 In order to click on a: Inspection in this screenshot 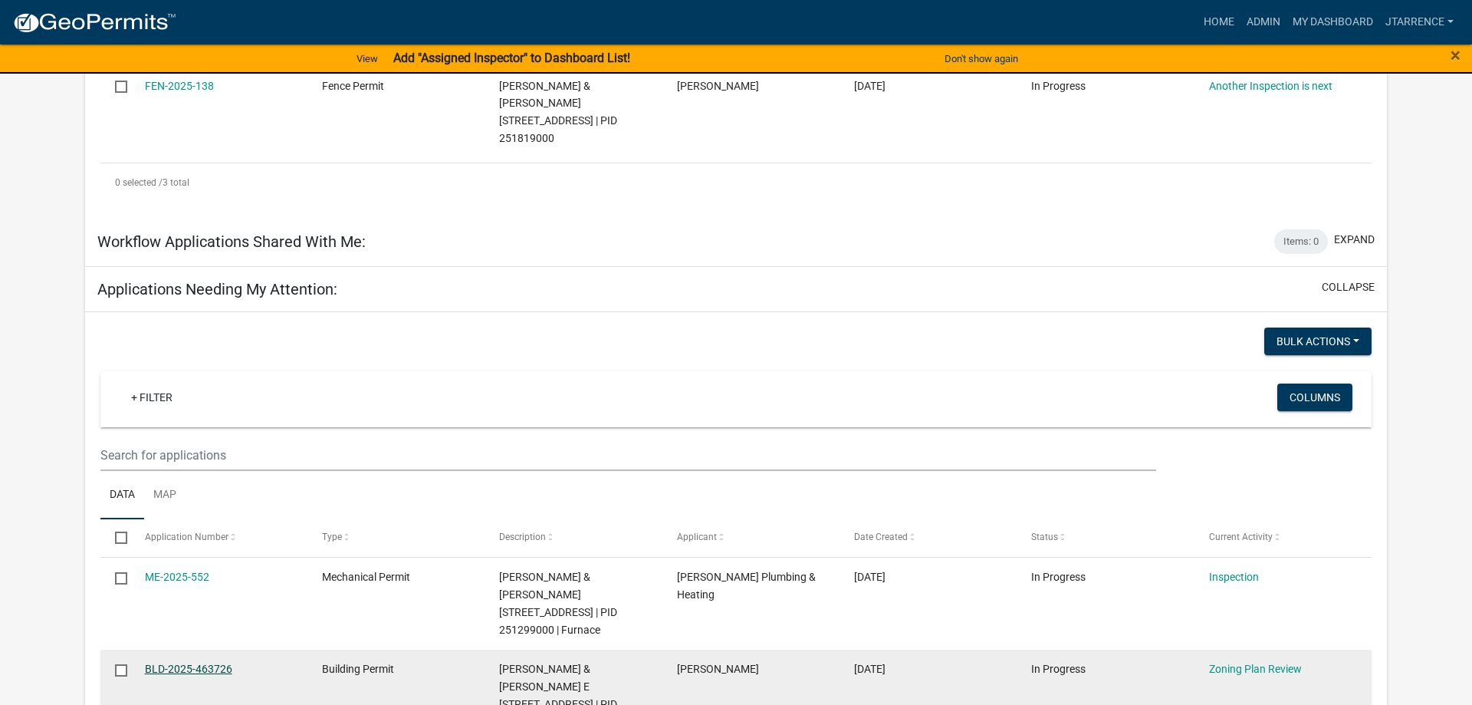, I will do `click(1234, 577)`.